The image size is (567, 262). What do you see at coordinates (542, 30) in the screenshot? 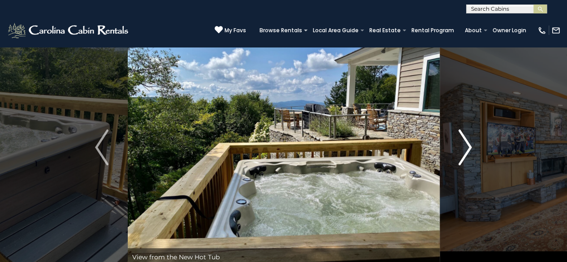
I see `img: phone-regular-white.png` at bounding box center [542, 30].